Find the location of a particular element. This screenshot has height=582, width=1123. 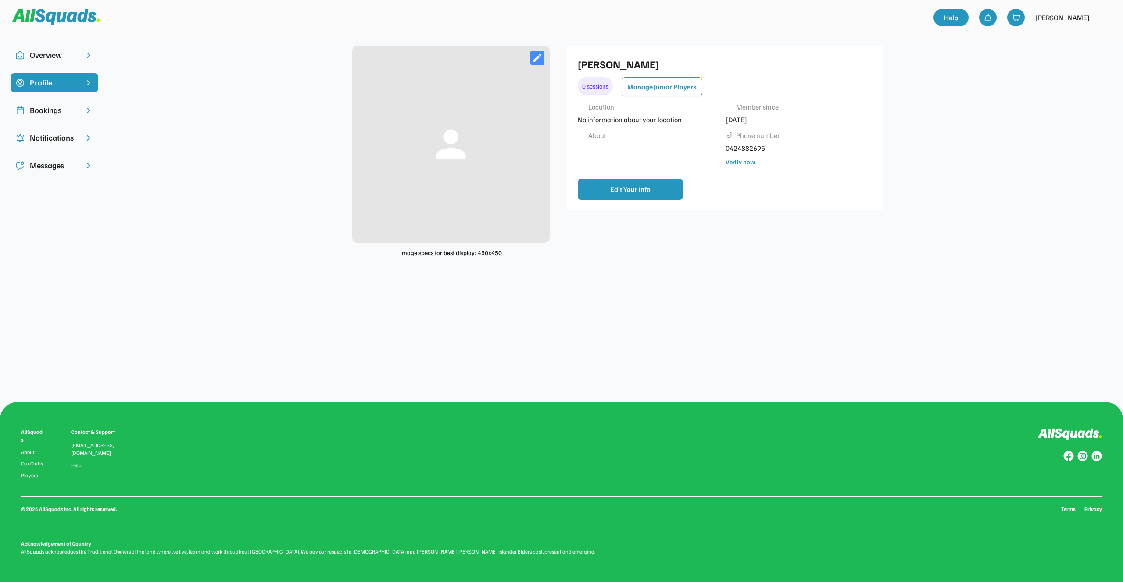

div: About is located at coordinates (597, 136).